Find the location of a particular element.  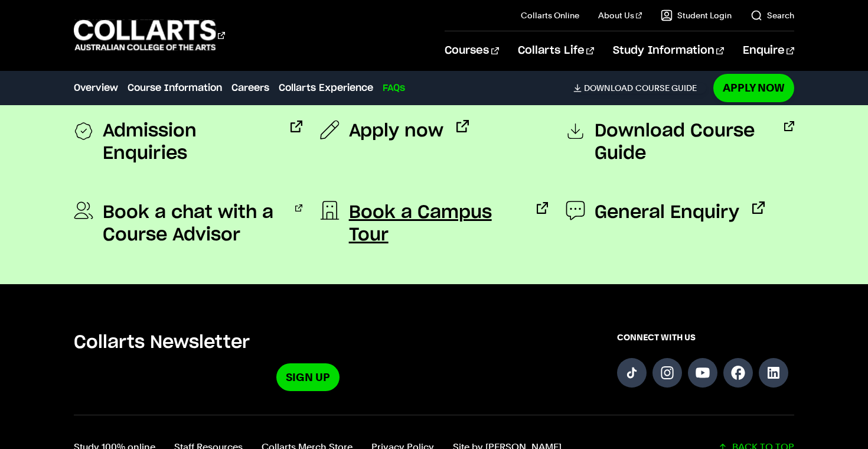

a: DownloadCourse Guide is located at coordinates (639, 88).